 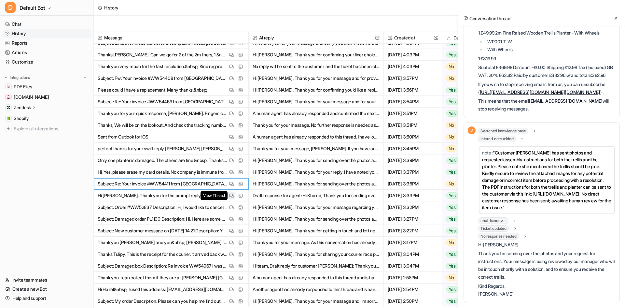 I want to click on p: If you wish to stop receiving emails from us, you can unsubscribe ( ) ., so click(x=547, y=88).